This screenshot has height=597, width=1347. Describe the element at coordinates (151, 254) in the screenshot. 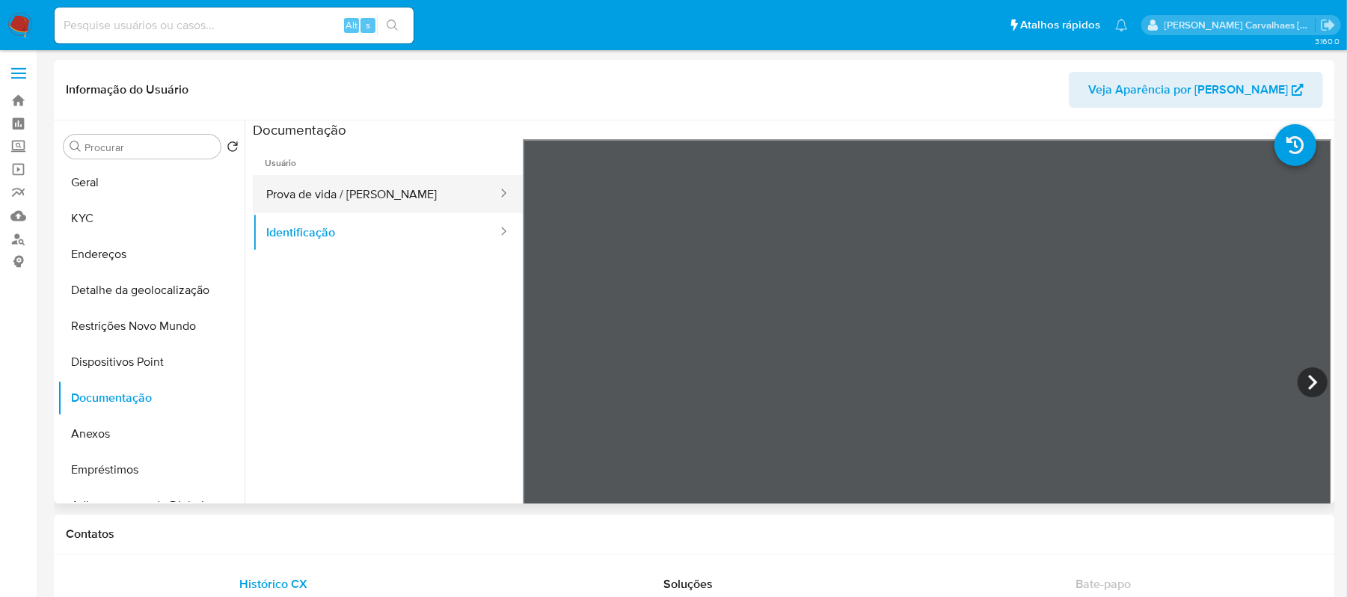

I see `button: Endereços` at that location.